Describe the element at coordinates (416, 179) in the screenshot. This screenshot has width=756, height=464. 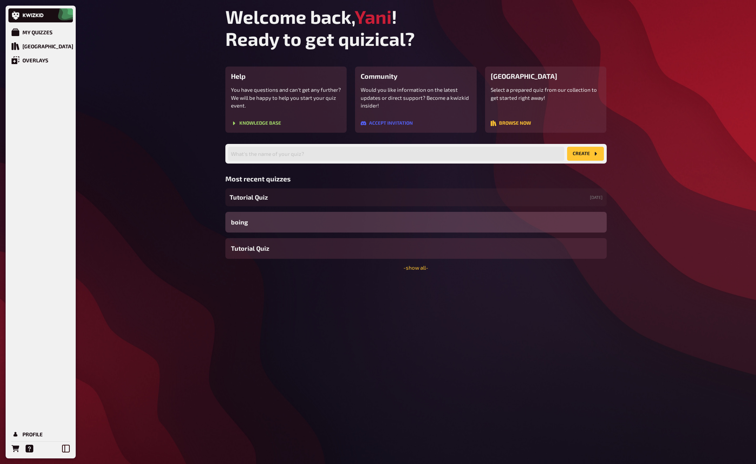
I see `h3: Most recent quizzes` at that location.